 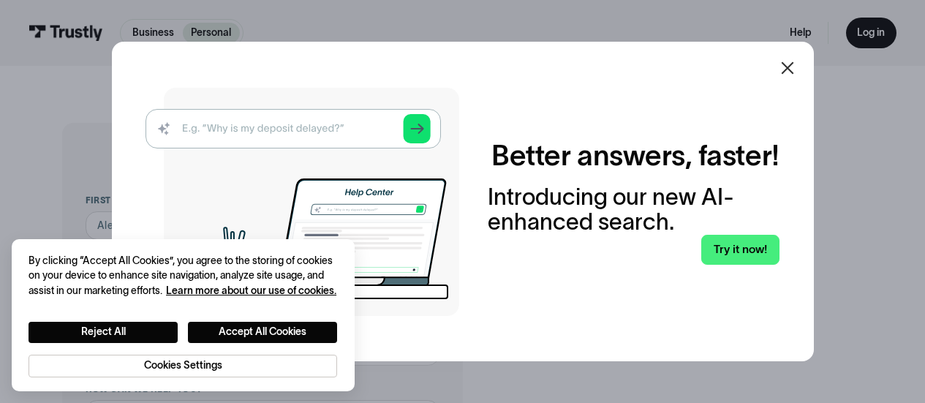 I want to click on div: Cookie banner, so click(x=183, y=315).